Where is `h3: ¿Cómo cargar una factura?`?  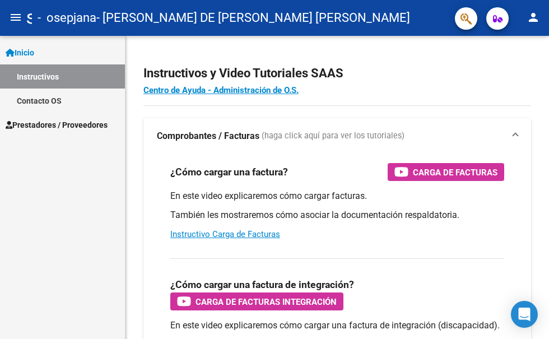
h3: ¿Cómo cargar una factura? is located at coordinates (229, 172).